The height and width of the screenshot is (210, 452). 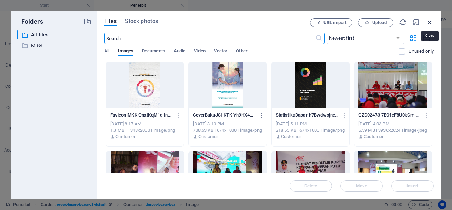 I want to click on div: 5.59 MB | 3936x2624 | image/jpeg, so click(x=393, y=130).